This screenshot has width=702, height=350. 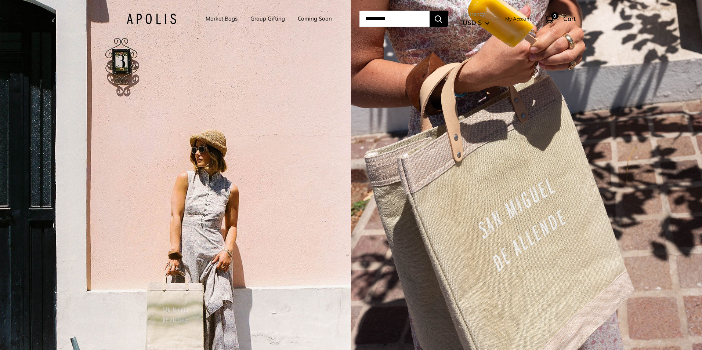 What do you see at coordinates (518, 19) in the screenshot?
I see `a: My Account` at bounding box center [518, 19].